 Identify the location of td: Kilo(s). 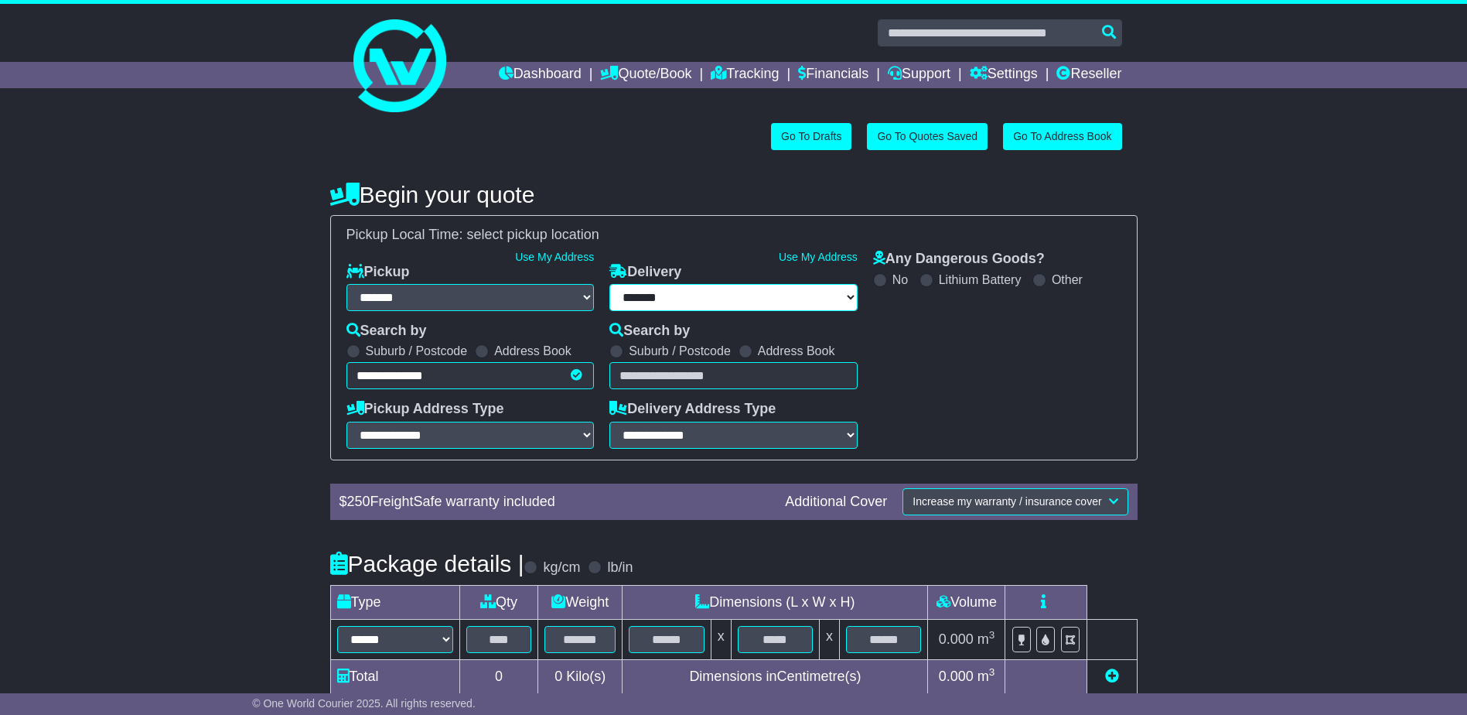
(580, 676).